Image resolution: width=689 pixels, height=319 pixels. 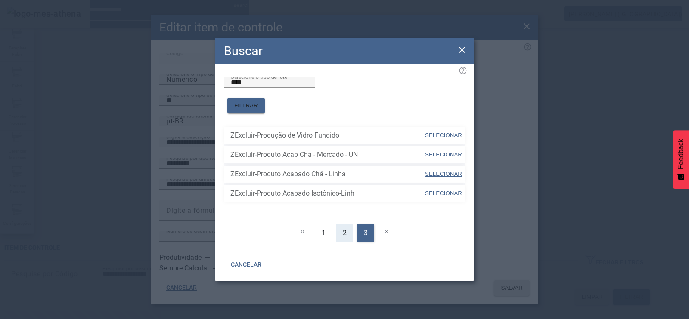 I want to click on span: CANCELAR, so click(x=246, y=265).